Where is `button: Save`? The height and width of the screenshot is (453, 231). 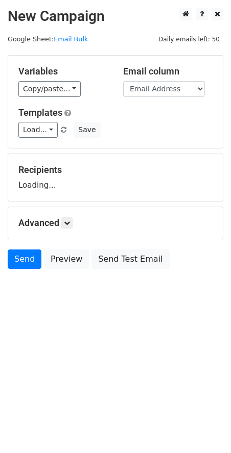 button: Save is located at coordinates (87, 130).